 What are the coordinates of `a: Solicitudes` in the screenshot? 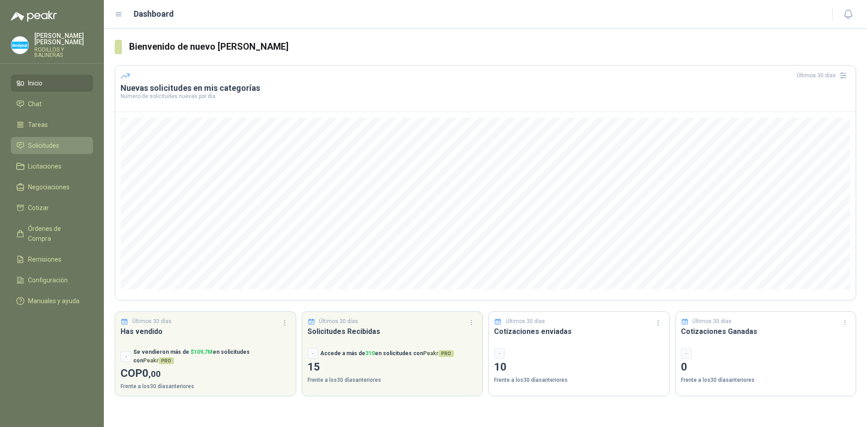 It's located at (52, 145).